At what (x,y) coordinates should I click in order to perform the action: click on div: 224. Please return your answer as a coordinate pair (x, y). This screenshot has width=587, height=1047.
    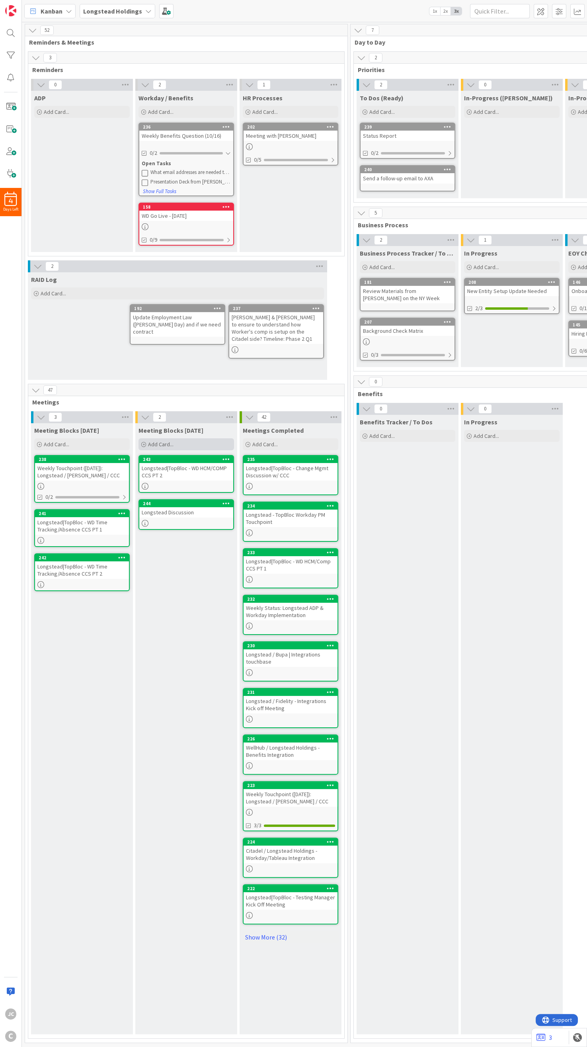
    Looking at the image, I should click on (292, 842).